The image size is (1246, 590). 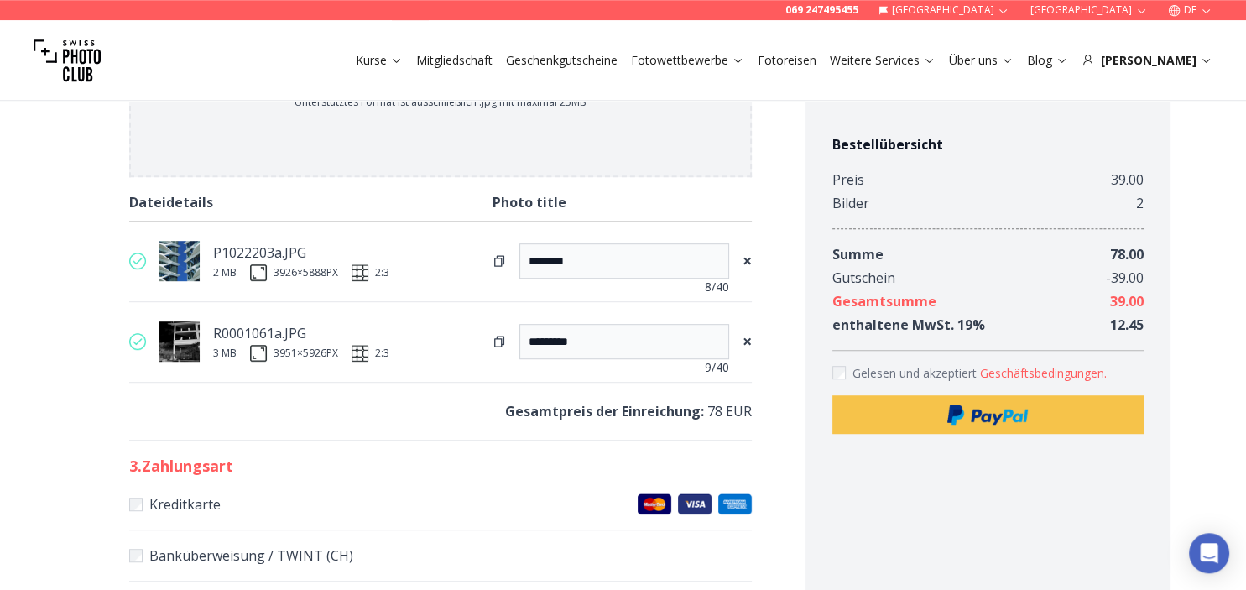 I want to click on div: - 39.00, so click(x=1124, y=278).